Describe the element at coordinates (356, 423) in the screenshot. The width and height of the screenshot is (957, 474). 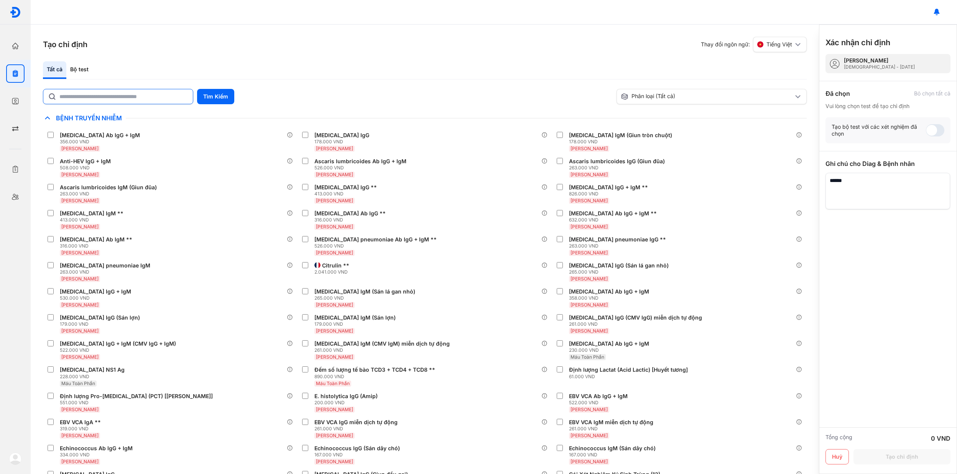
I see `div: EBV VCA IgG miễn dịch tự động` at that location.